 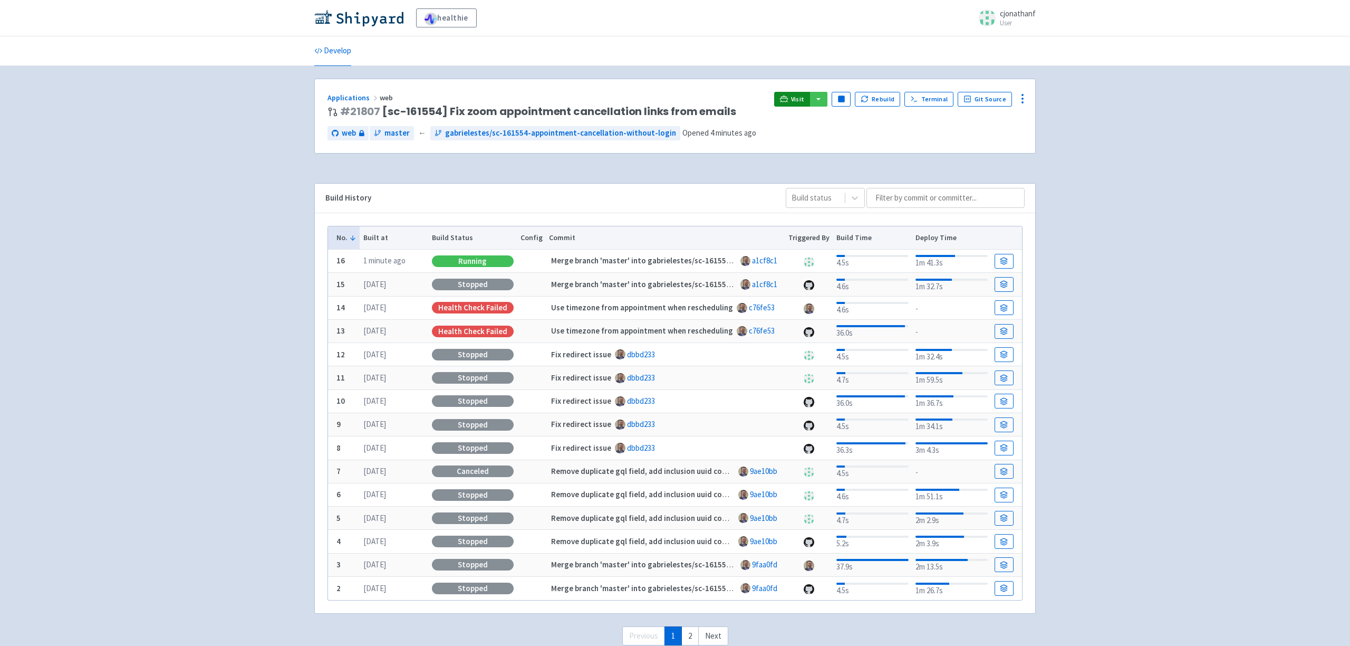 I want to click on b: 8, so click(x=339, y=447).